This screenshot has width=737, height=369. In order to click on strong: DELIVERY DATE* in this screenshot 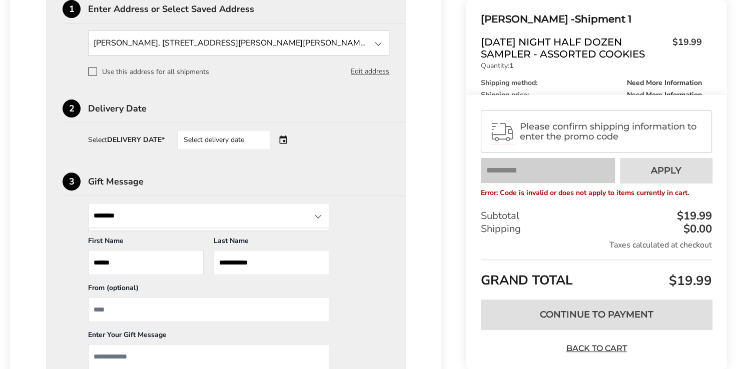, I will do `click(136, 140)`.